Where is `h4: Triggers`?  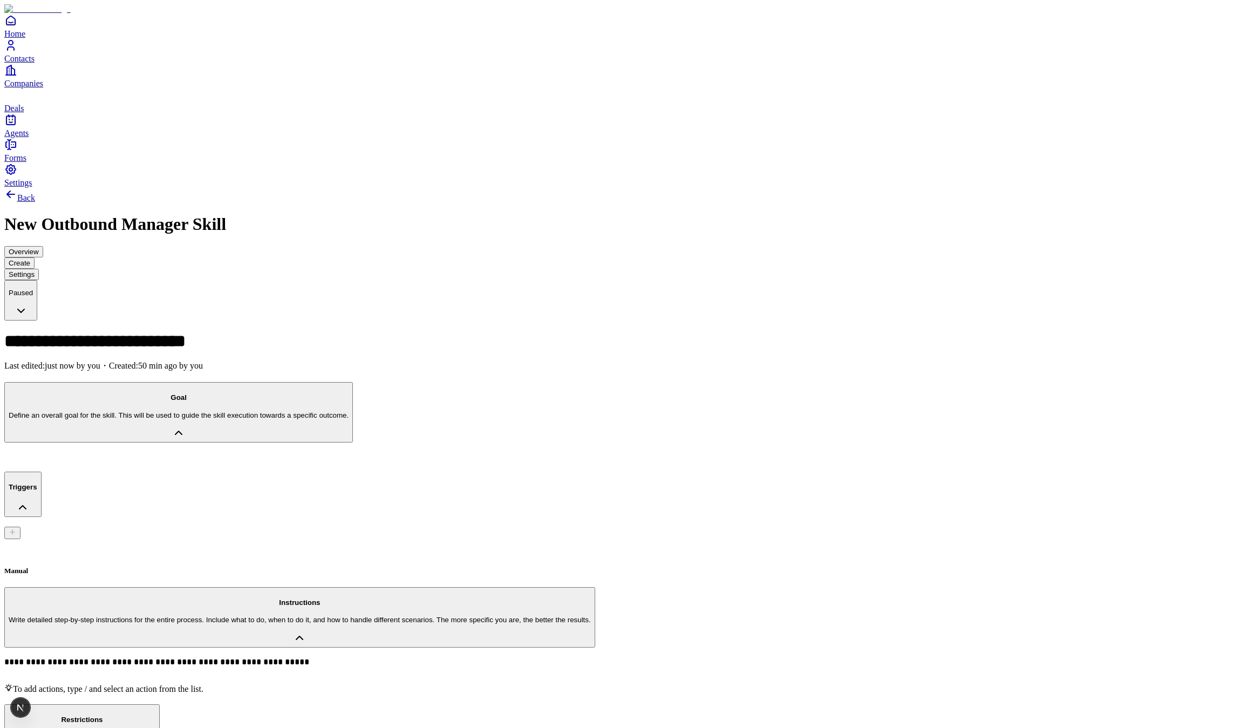 h4: Triggers is located at coordinates (23, 487).